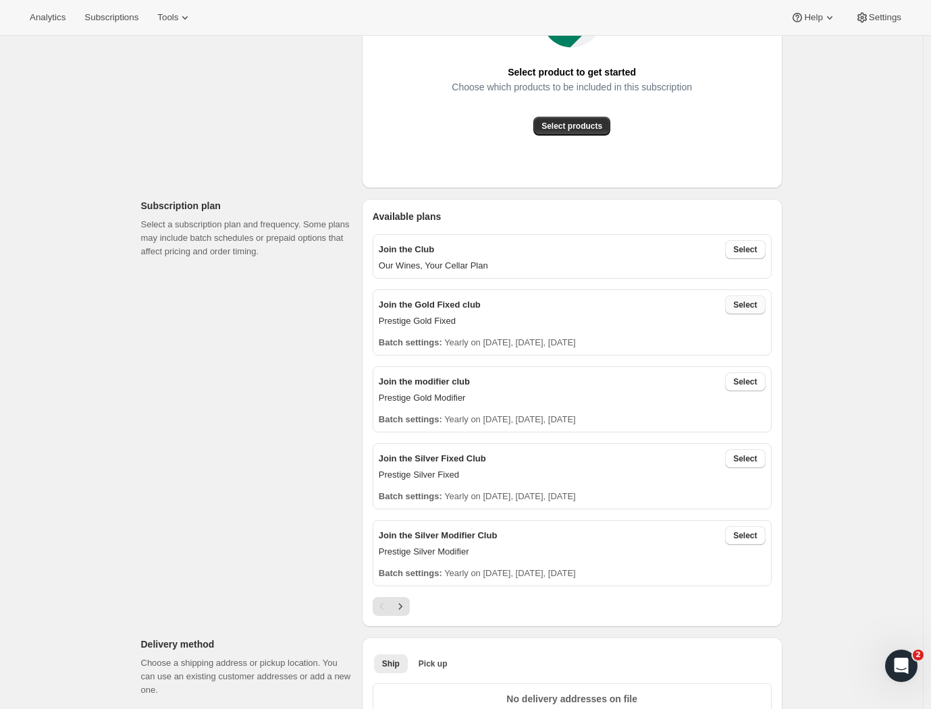 Image resolution: width=931 pixels, height=709 pixels. What do you see at coordinates (406, 217) in the screenshot?
I see `span: Available plans` at bounding box center [406, 217].